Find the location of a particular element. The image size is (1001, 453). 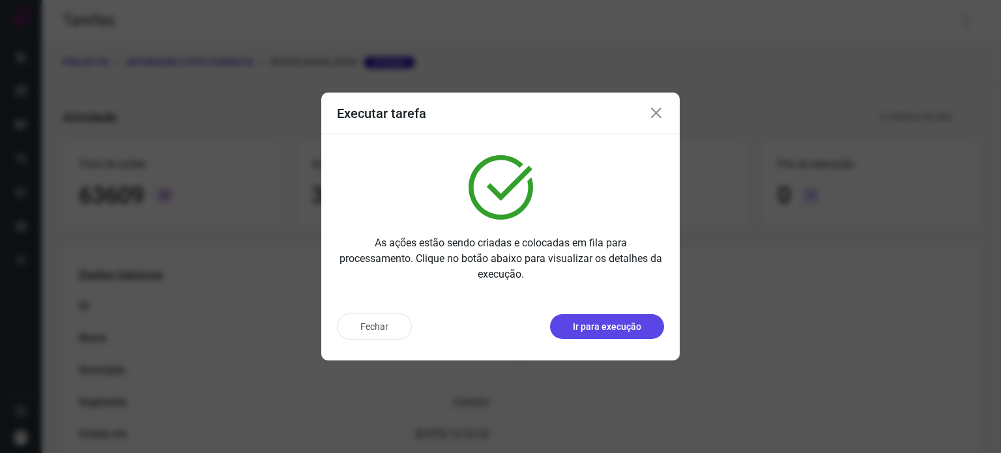

button: Fechar is located at coordinates (374, 326).